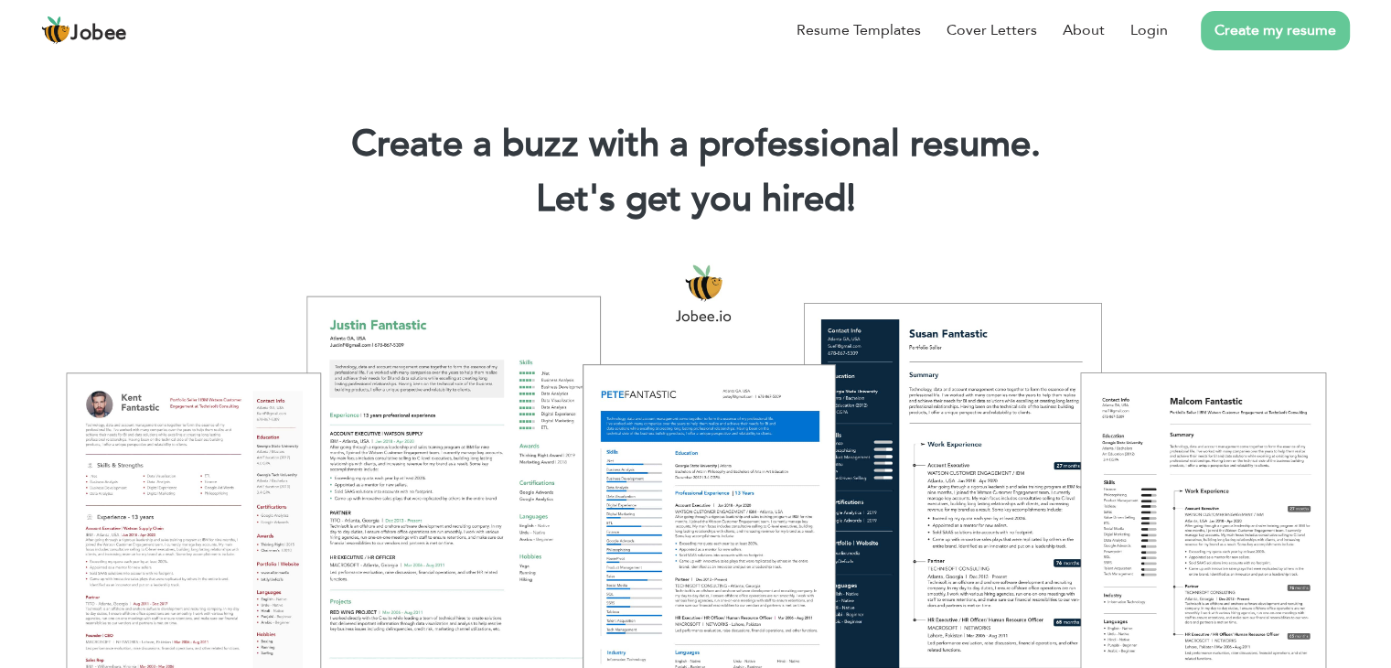  I want to click on h2: Let's, so click(695, 199).